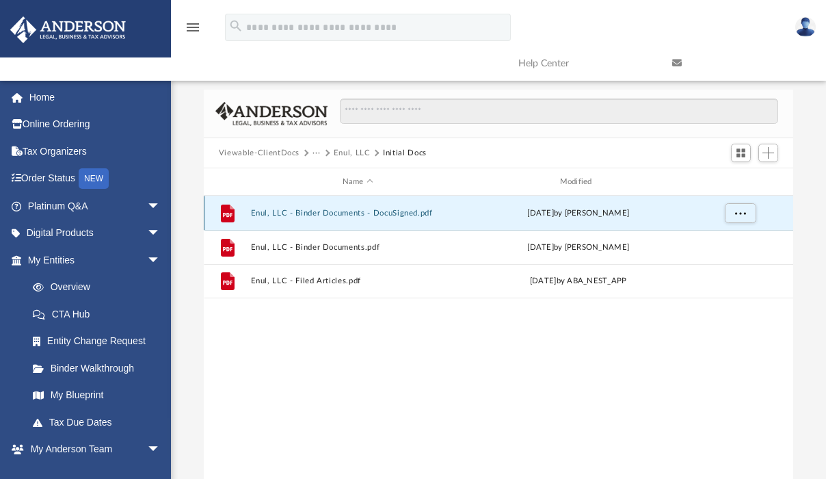 Image resolution: width=826 pixels, height=479 pixels. Describe the element at coordinates (95, 125) in the screenshot. I see `a: Online Ordering` at that location.